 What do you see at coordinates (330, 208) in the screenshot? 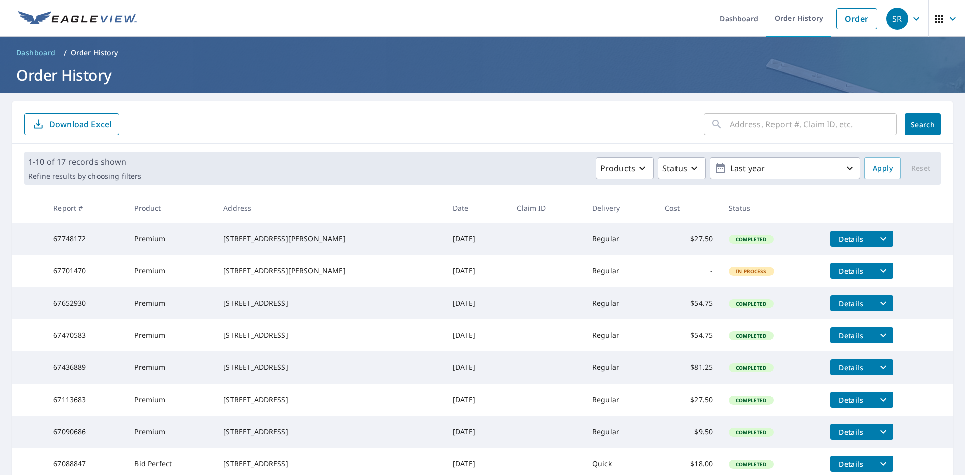
I see `th: Address` at bounding box center [330, 208].